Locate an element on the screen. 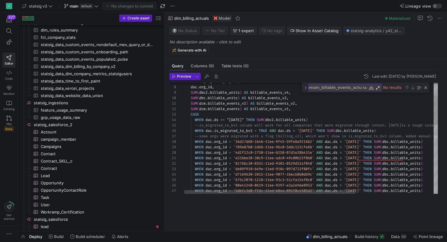 This screenshot has width=447, height=242. span: statsig_data_dim_company_metrics_statsigusers​​​​​​​​​ is located at coordinates (97, 74).